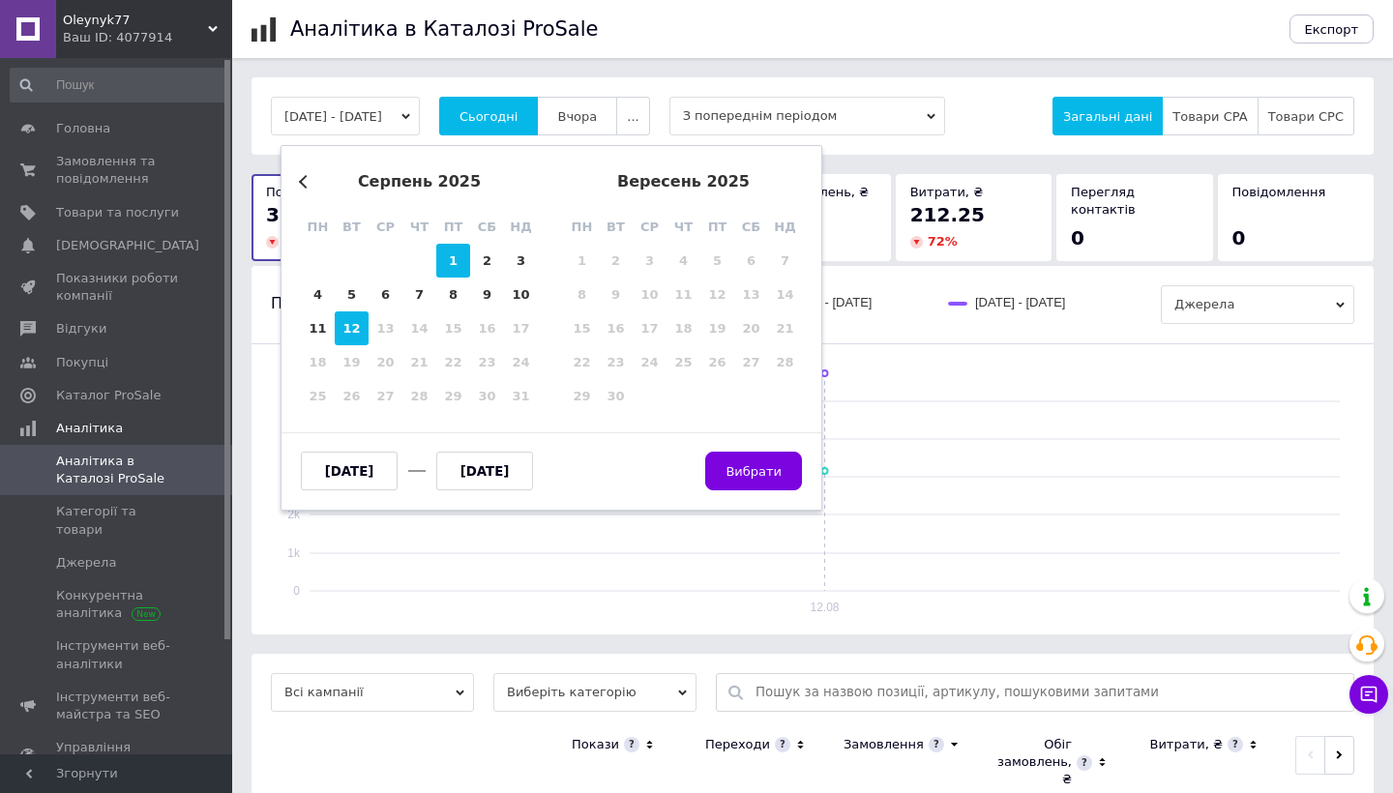 The width and height of the screenshot is (1393, 793). Describe the element at coordinates (419, 294) in the screenshot. I see `div: Choose четвер, 7-е серпня 2025 р.` at that location.